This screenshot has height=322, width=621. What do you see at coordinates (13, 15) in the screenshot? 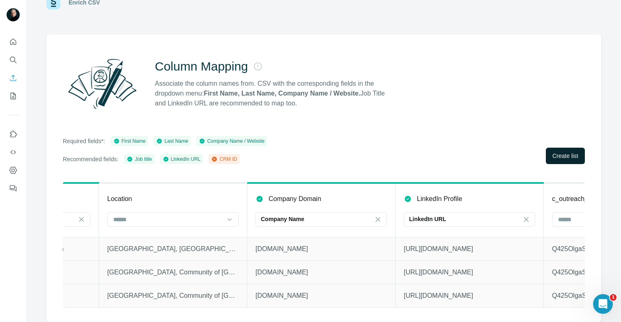
I see `img: Avatar` at bounding box center [13, 15].